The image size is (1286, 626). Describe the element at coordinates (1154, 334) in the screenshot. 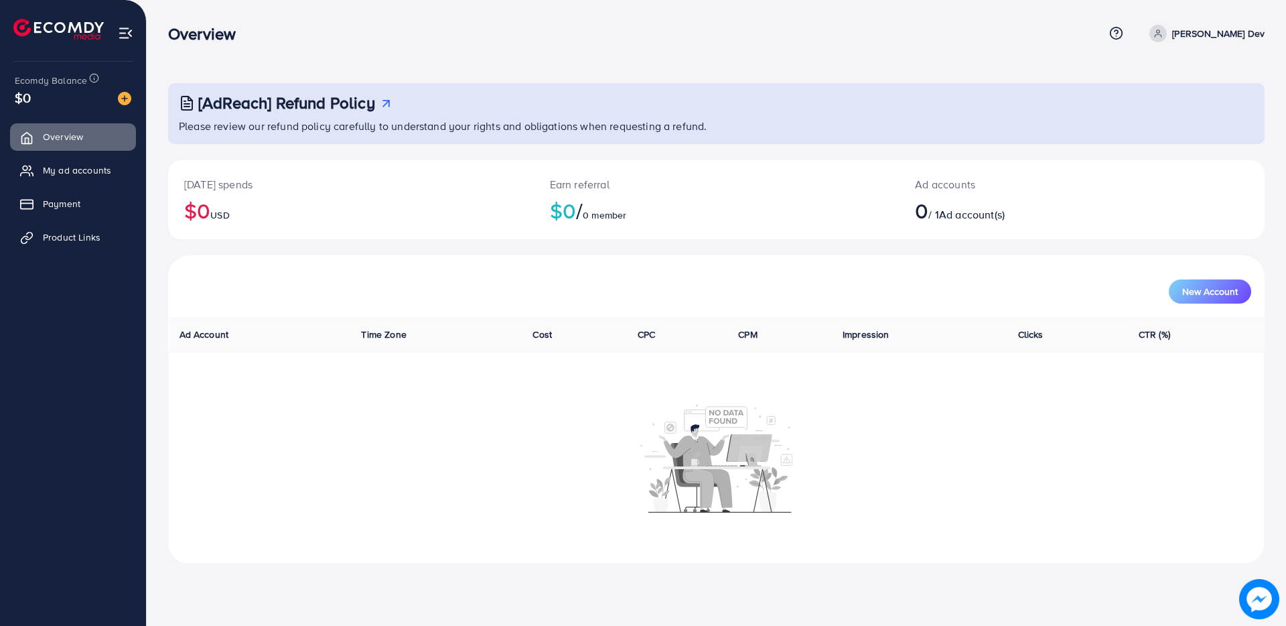

I see `span: CTR (%)` at that location.